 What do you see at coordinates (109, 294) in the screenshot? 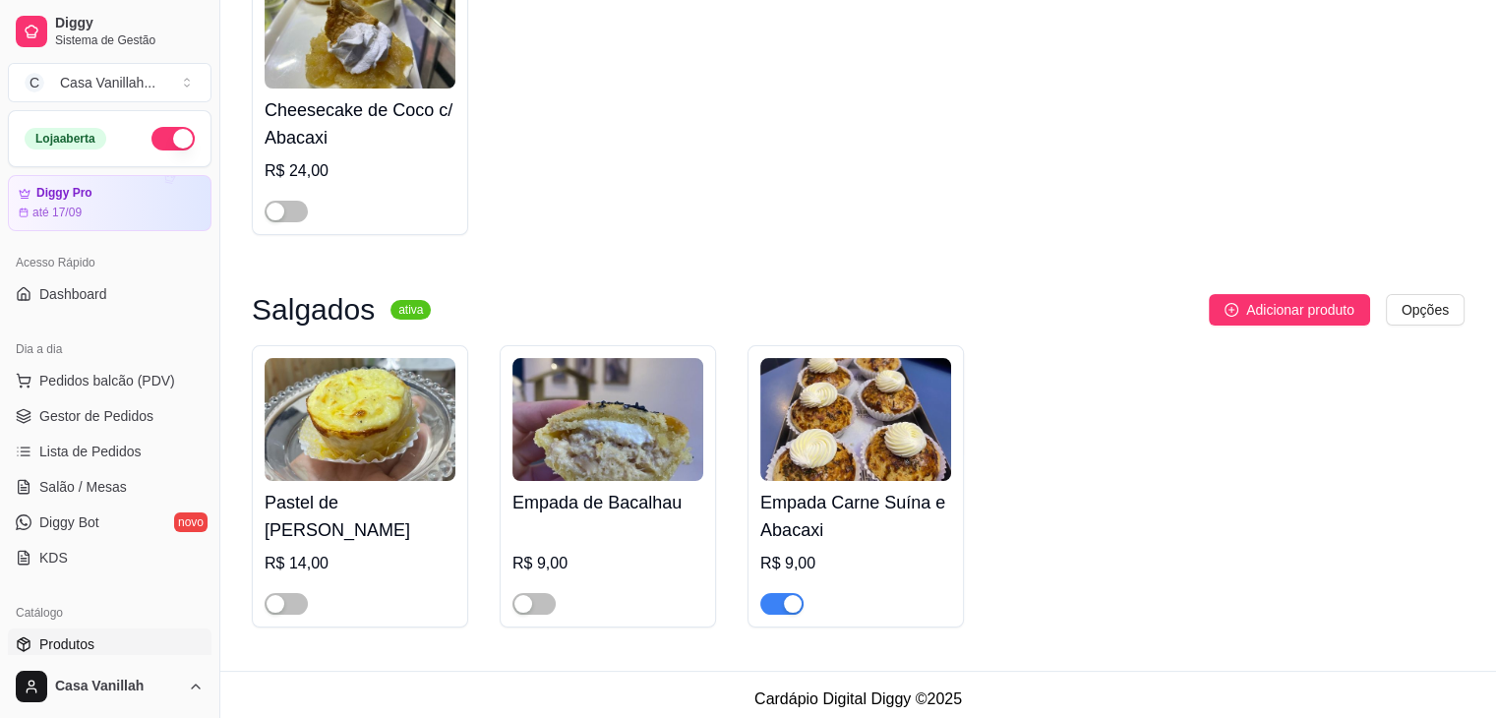
I see `a: Dashboard` at bounding box center [109, 294].